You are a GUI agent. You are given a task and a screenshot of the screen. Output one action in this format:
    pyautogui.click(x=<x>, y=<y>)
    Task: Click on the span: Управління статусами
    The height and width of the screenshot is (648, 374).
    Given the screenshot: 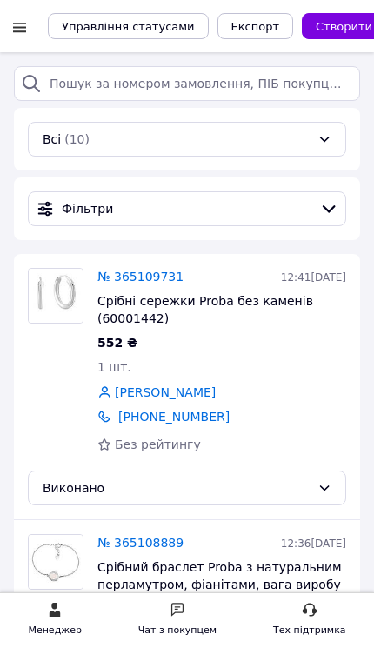 What is the action you would take?
    pyautogui.click(x=128, y=26)
    